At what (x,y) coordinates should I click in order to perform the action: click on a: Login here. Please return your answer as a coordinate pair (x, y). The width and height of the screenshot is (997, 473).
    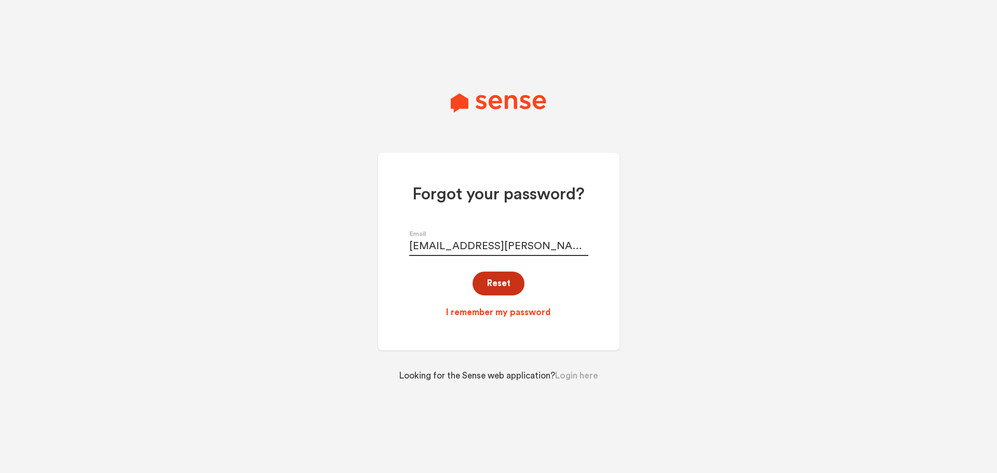
    Looking at the image, I should click on (576, 375).